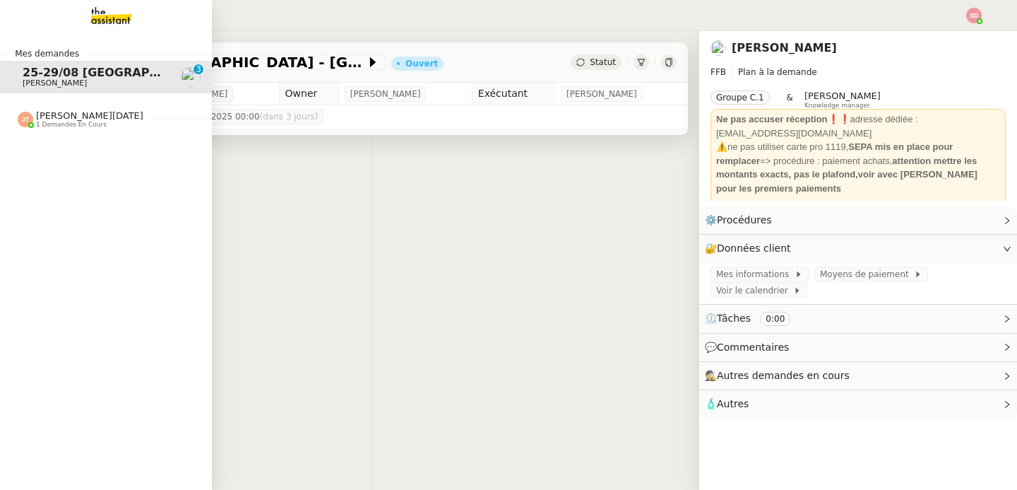  What do you see at coordinates (733, 403) in the screenshot?
I see `span: Autres` at bounding box center [733, 403].